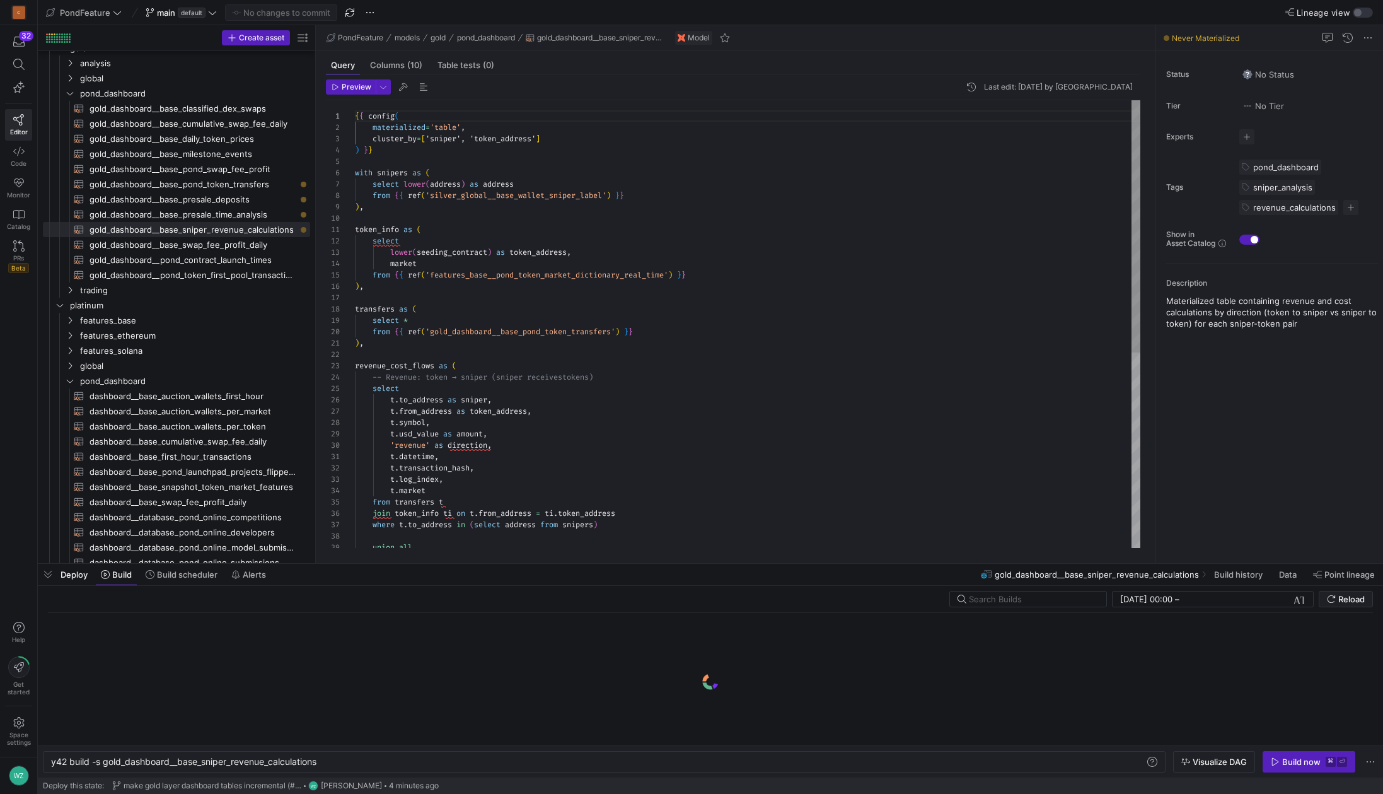 The width and height of the screenshot is (1383, 794). What do you see at coordinates (192, 502) in the screenshot?
I see `span: dashboard__base_swap_fee_profit_daily​​​​​​​​​​` at bounding box center [192, 502].